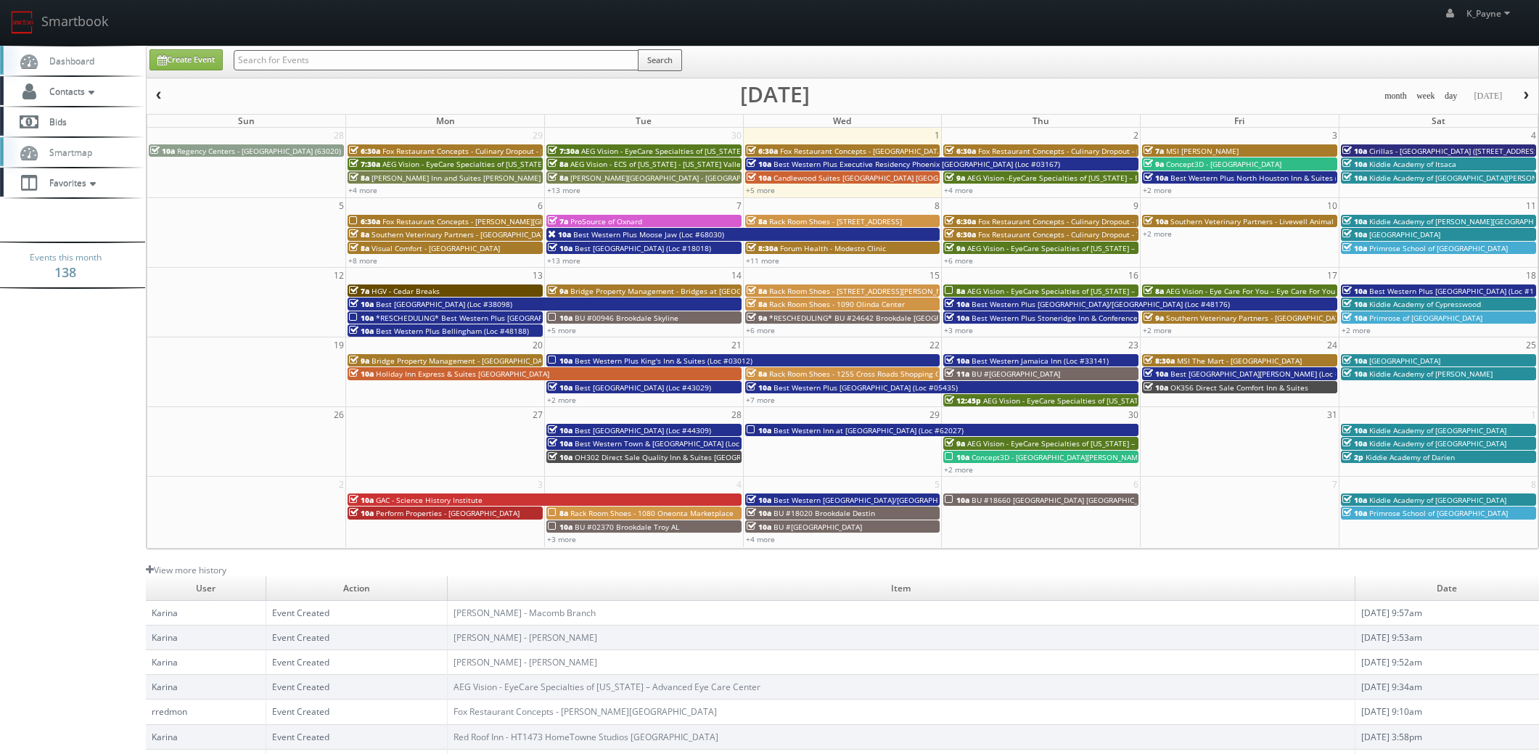 The height and width of the screenshot is (754, 1539). What do you see at coordinates (1335, 135) in the screenshot?
I see `span: 3` at bounding box center [1335, 135].